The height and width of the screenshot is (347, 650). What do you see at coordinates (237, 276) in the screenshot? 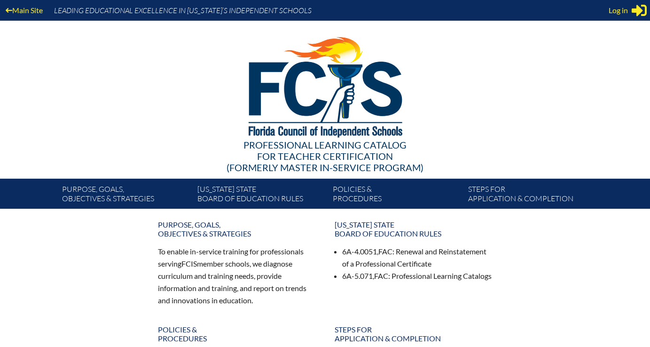
I see `p: To enable in-service training for professionals serving member schools, we diagnose curriculum an...` at bounding box center [237, 276].